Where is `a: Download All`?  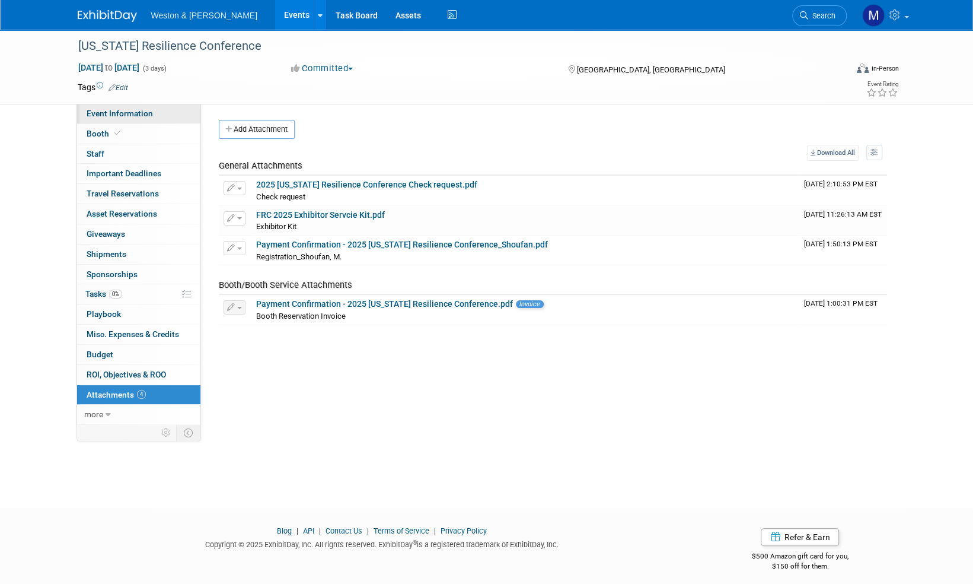 a: Download All is located at coordinates (833, 152).